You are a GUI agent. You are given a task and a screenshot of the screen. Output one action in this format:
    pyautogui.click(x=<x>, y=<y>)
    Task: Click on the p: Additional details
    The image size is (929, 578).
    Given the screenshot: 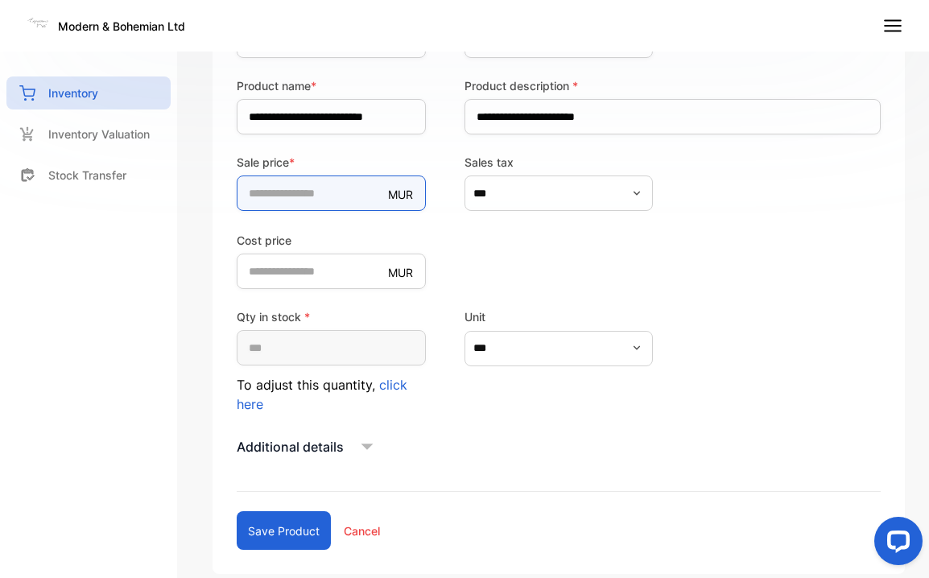 What is the action you would take?
    pyautogui.click(x=290, y=447)
    